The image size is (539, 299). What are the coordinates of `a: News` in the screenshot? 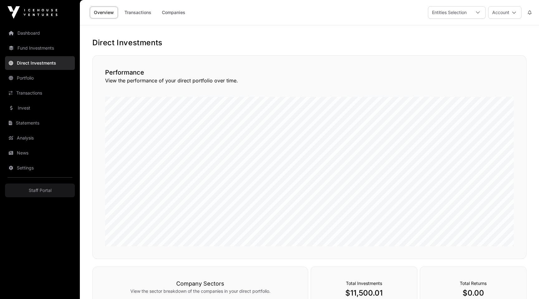 It's located at (40, 153).